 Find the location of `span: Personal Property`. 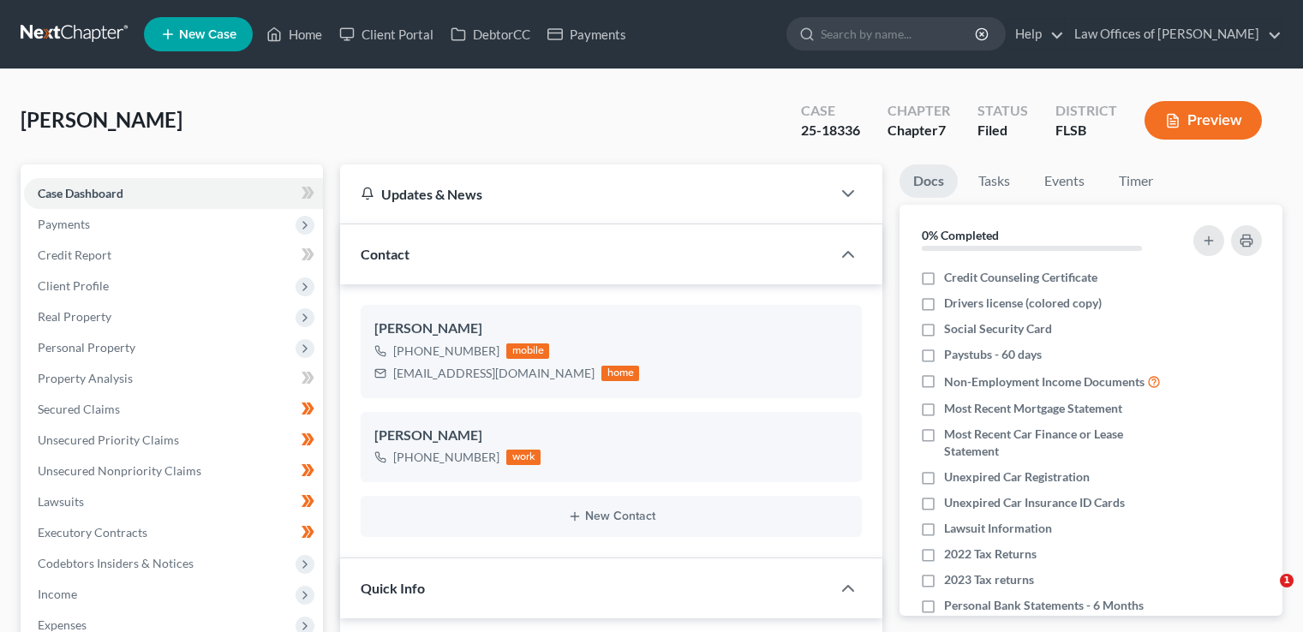

span: Personal Property is located at coordinates (87, 347).